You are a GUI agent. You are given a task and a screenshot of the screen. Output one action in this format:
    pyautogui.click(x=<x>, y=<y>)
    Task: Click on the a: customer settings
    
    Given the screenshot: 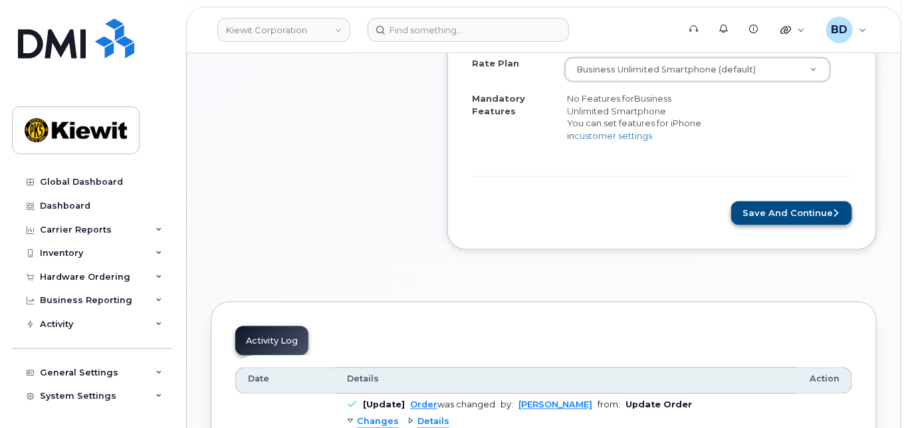 What is the action you would take?
    pyautogui.click(x=613, y=136)
    